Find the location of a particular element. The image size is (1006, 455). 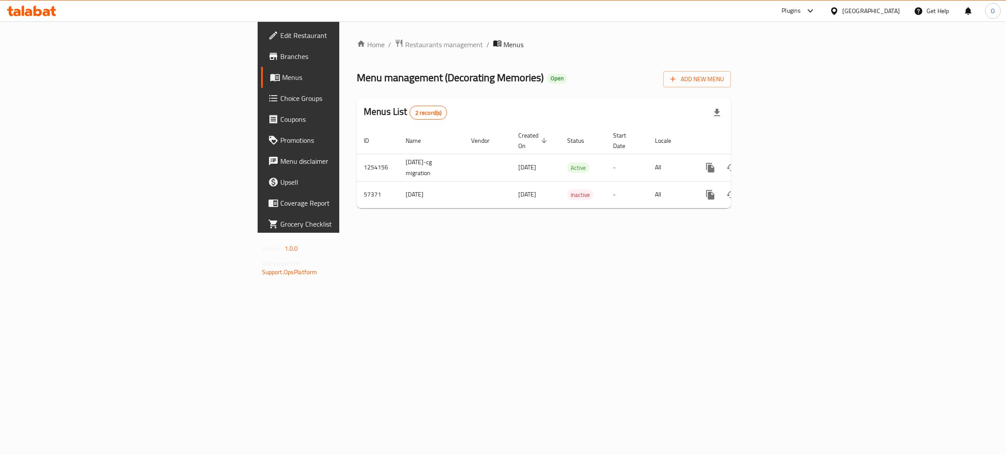

span: Upsell is located at coordinates (349, 182).